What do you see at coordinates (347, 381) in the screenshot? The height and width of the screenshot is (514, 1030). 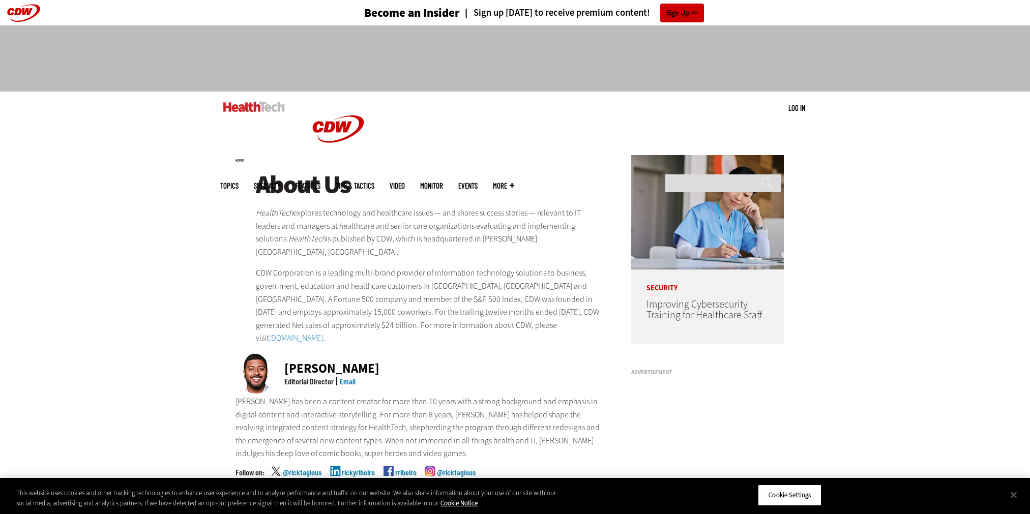 I see `a: Email` at bounding box center [347, 381].